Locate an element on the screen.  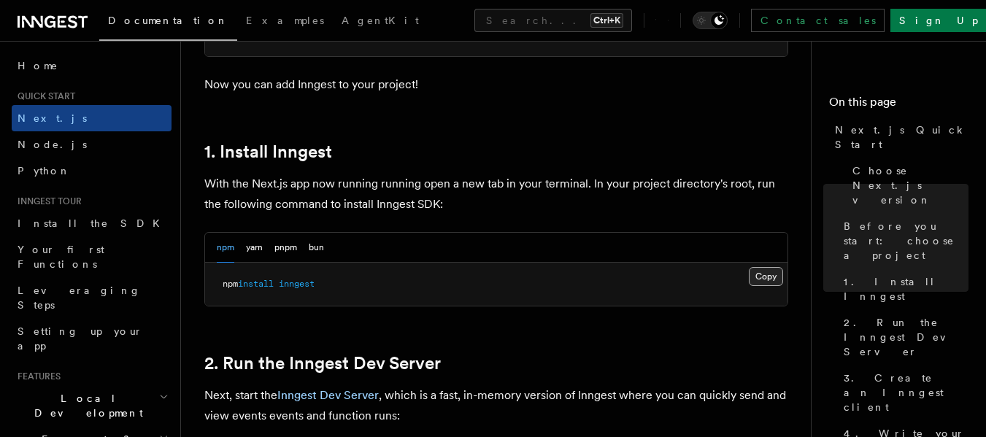
a: Choose Next.js version is located at coordinates (907, 185).